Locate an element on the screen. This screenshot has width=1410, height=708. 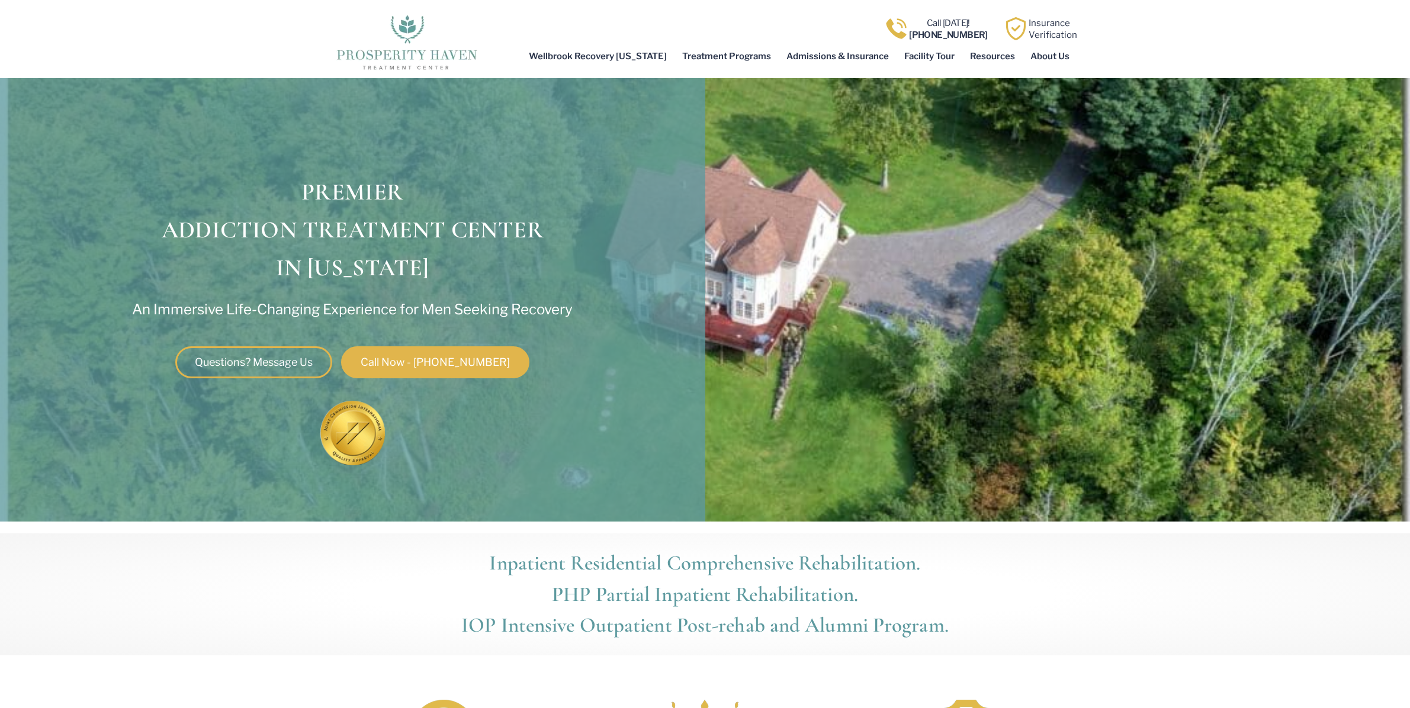
img: Learn how Prosperity Haven, a verified substance abuse center can help you overcome your addiction is located at coordinates (1015, 28).